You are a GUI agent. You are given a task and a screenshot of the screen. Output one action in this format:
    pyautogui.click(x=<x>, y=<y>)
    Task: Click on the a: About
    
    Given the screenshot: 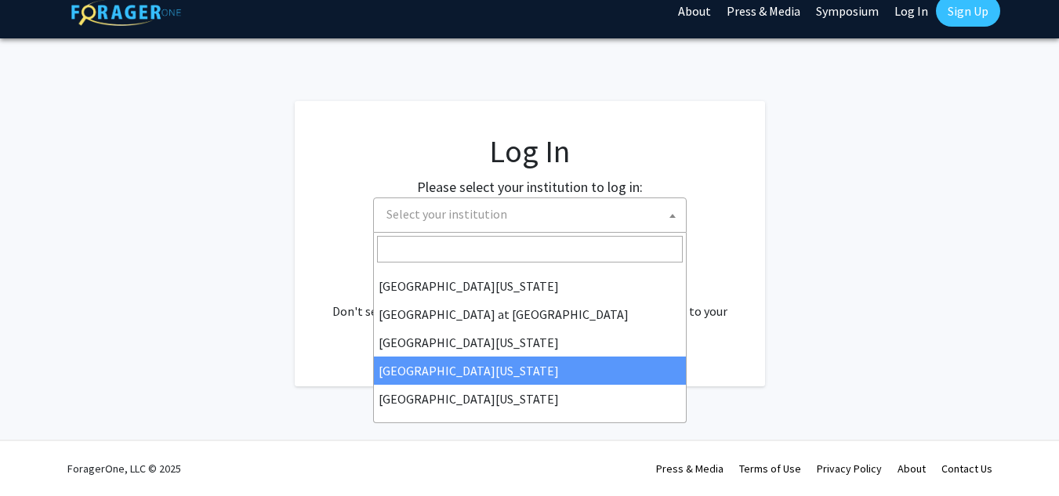 What is the action you would take?
    pyautogui.click(x=911, y=469)
    